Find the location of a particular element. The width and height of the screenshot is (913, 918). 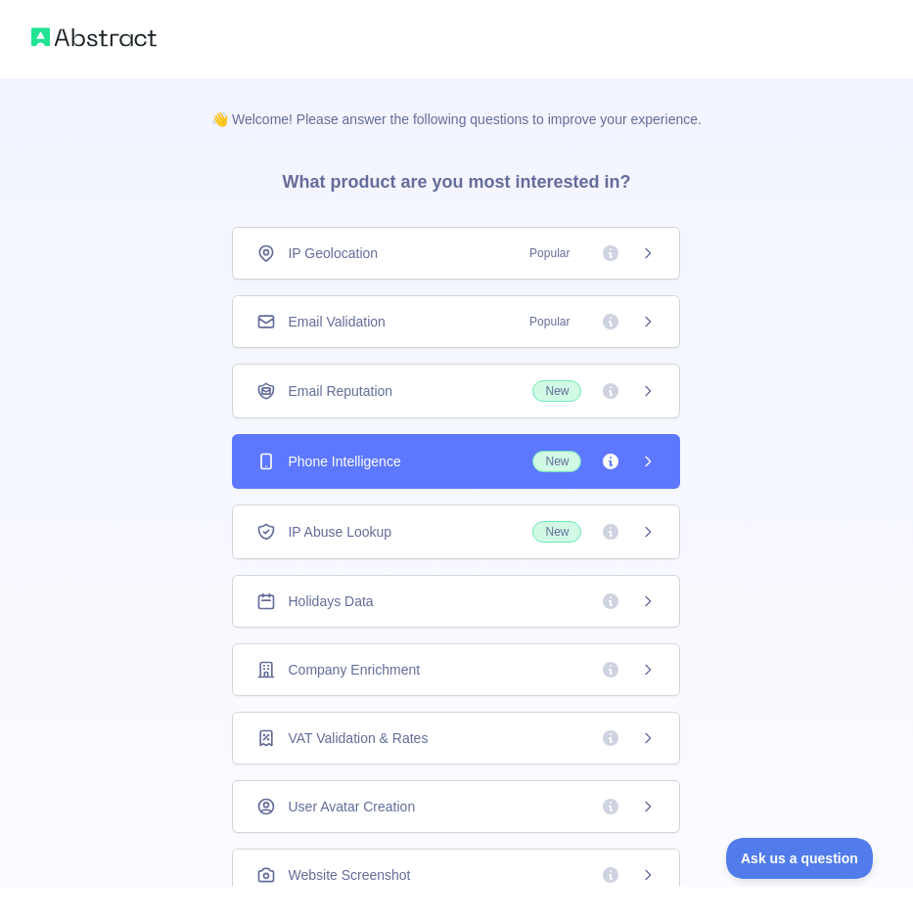

span: Email Validation is located at coordinates (335, 322).